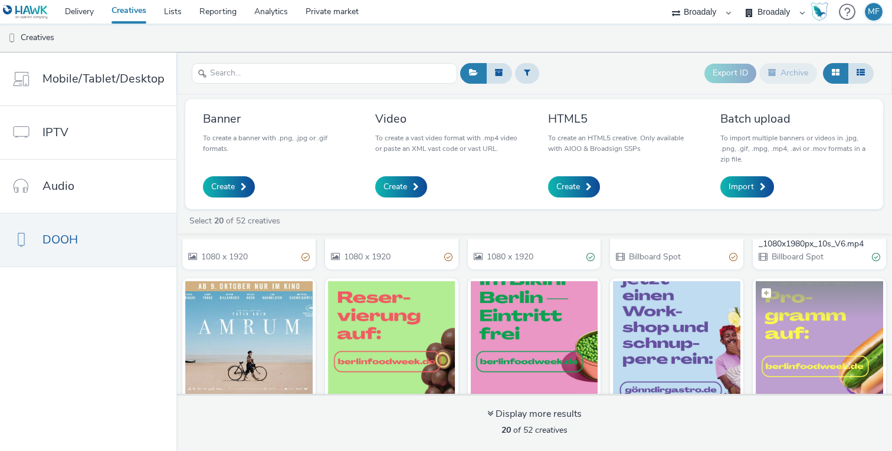 The width and height of the screenshot is (892, 451). Describe the element at coordinates (448, 143) in the screenshot. I see `p: To create a vast video format with .mp4 video or paste an XML vast code or vast URL.` at that location.